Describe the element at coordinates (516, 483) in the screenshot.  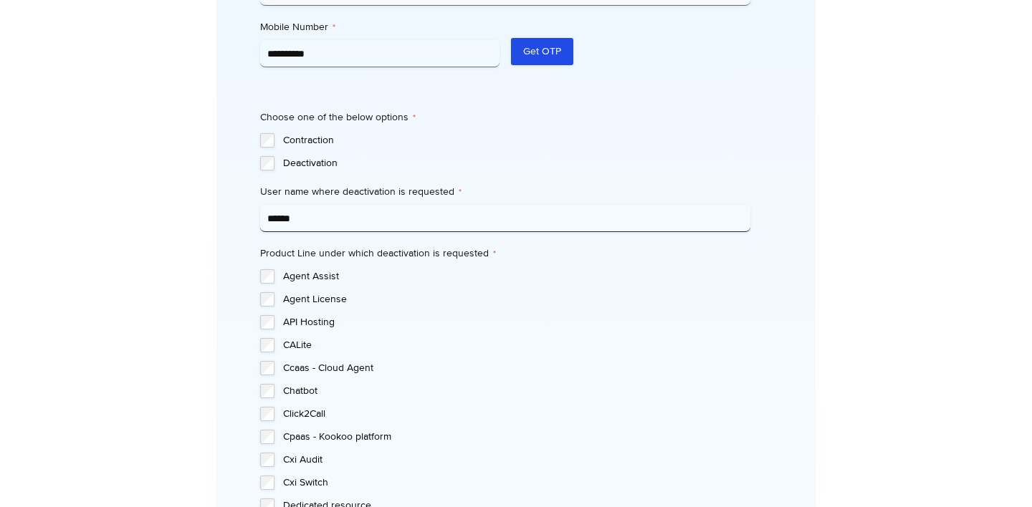
I see `label: Cxi Switch` at that location.